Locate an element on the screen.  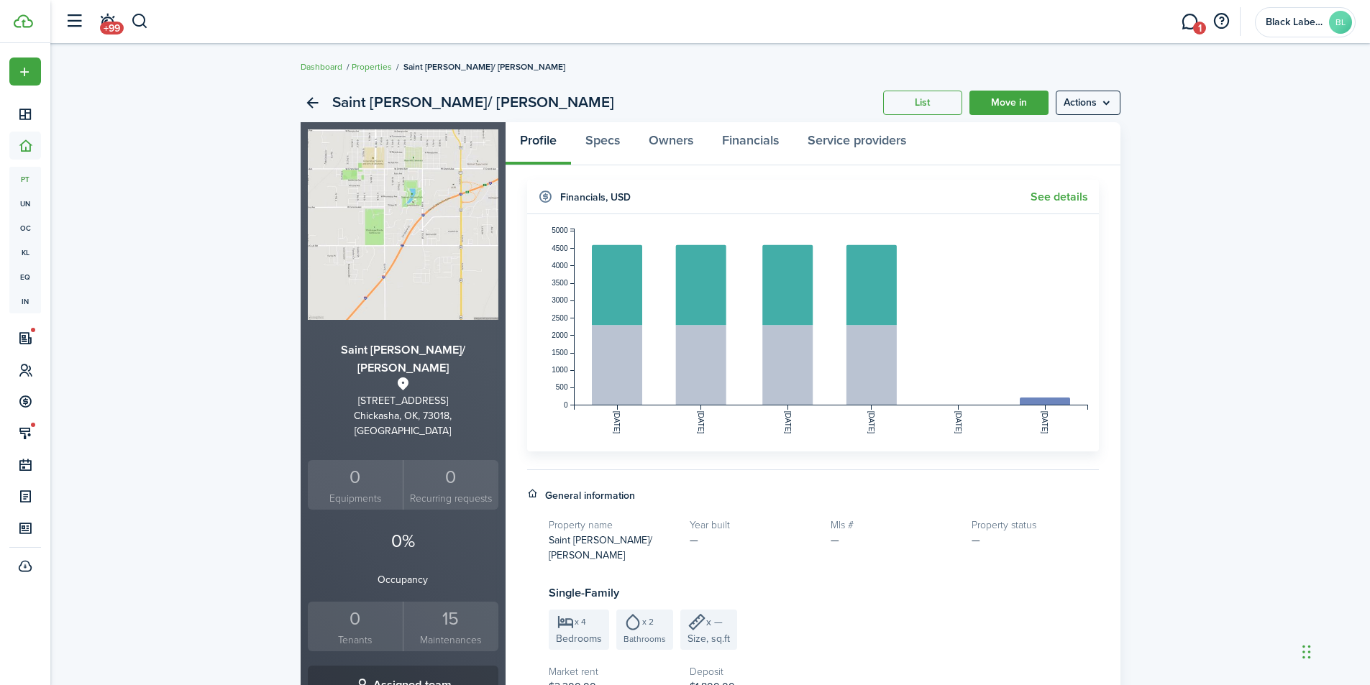
tspan: 3500 is located at coordinates (559, 283).